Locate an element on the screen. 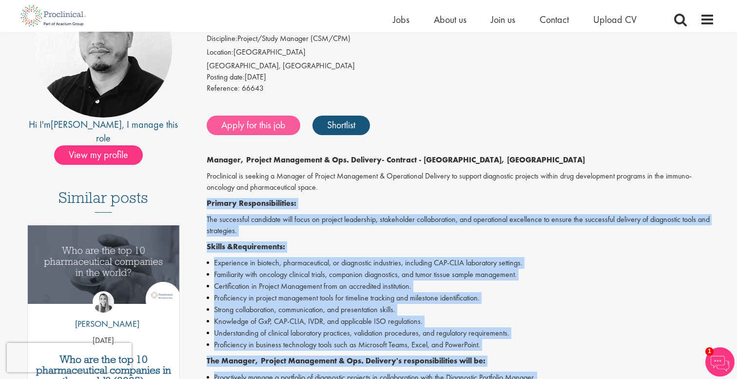  a: About us is located at coordinates (450, 19).